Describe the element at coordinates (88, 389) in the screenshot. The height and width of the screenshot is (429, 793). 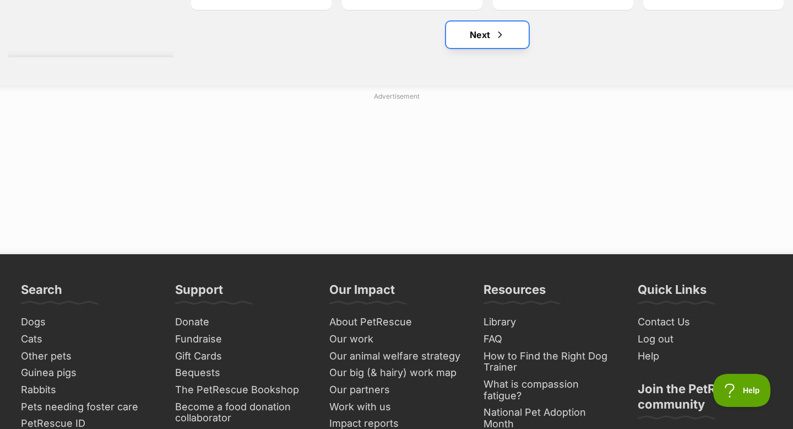
I see `a: Rabbits` at that location.